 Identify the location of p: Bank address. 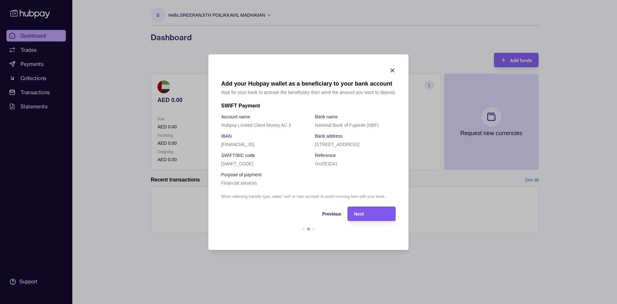
(329, 136).